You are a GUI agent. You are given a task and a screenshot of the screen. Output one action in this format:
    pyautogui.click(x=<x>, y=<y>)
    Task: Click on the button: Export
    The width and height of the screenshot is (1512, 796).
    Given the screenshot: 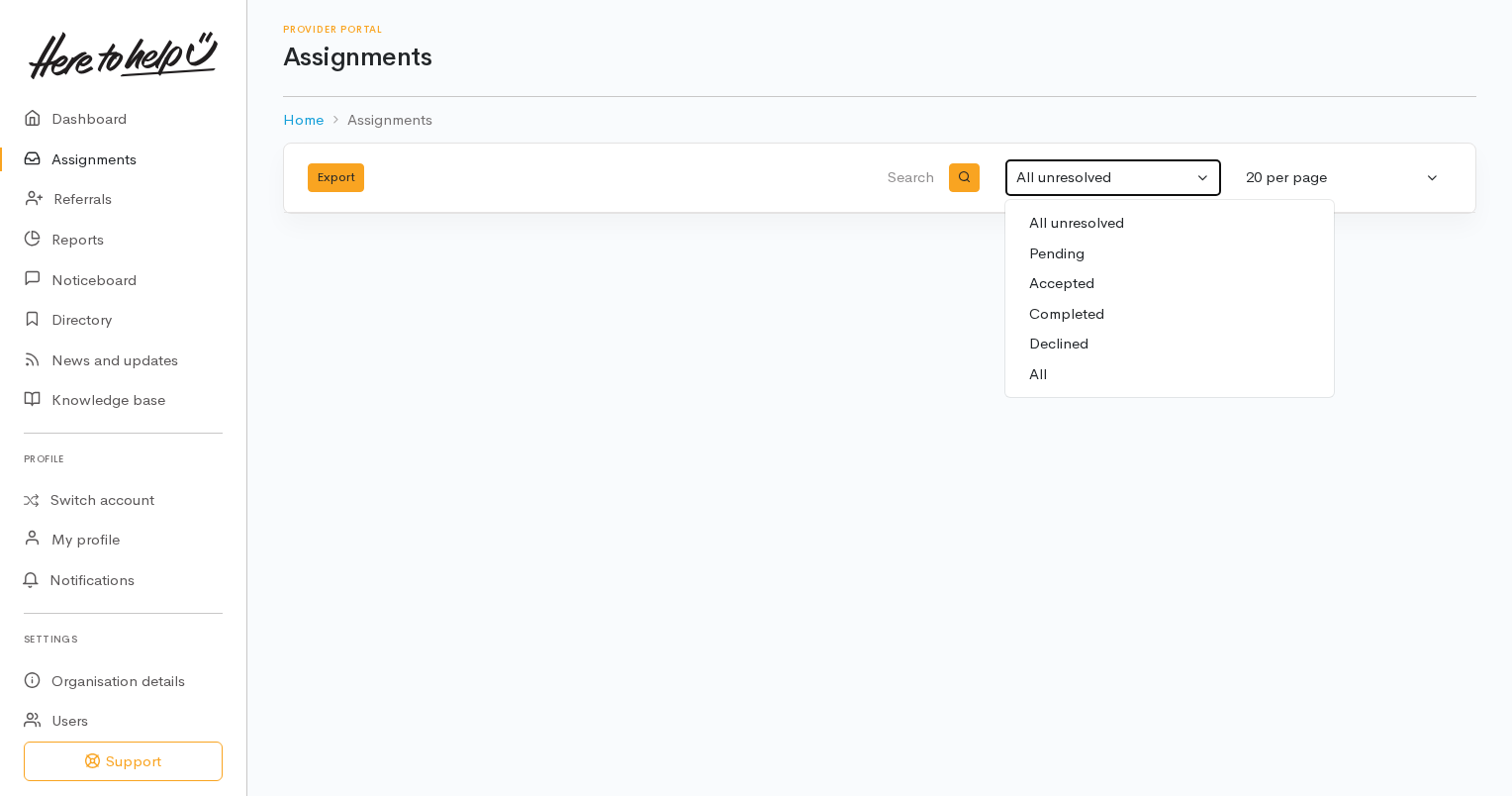 What is the action you would take?
    pyautogui.click(x=336, y=177)
    